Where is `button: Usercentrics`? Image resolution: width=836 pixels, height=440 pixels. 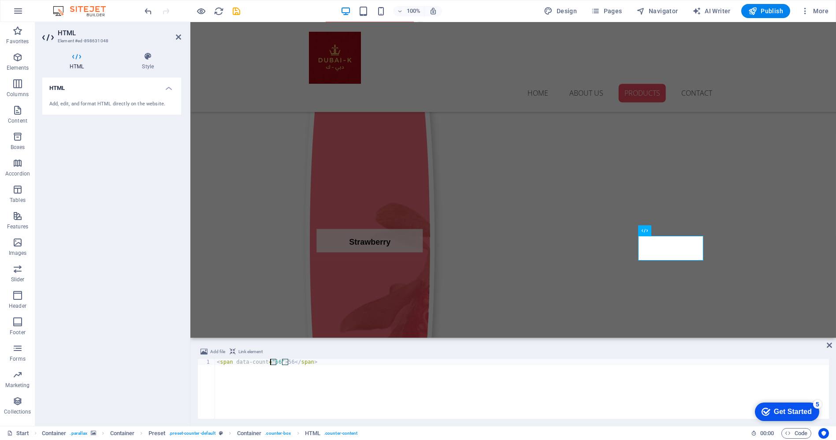 button: Usercentrics is located at coordinates (824, 433).